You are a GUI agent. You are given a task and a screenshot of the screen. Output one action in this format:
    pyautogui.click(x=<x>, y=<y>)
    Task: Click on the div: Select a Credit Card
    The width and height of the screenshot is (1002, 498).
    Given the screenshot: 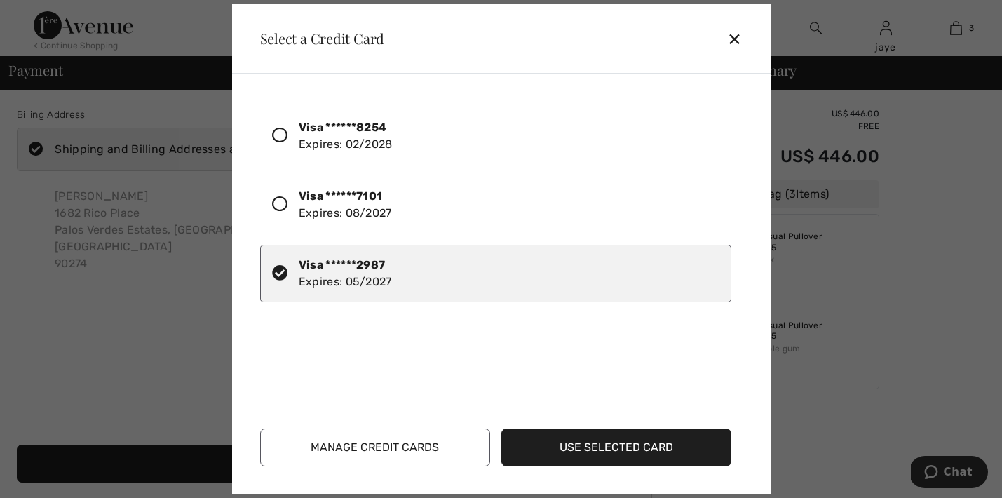 What is the action you would take?
    pyautogui.click(x=317, y=39)
    